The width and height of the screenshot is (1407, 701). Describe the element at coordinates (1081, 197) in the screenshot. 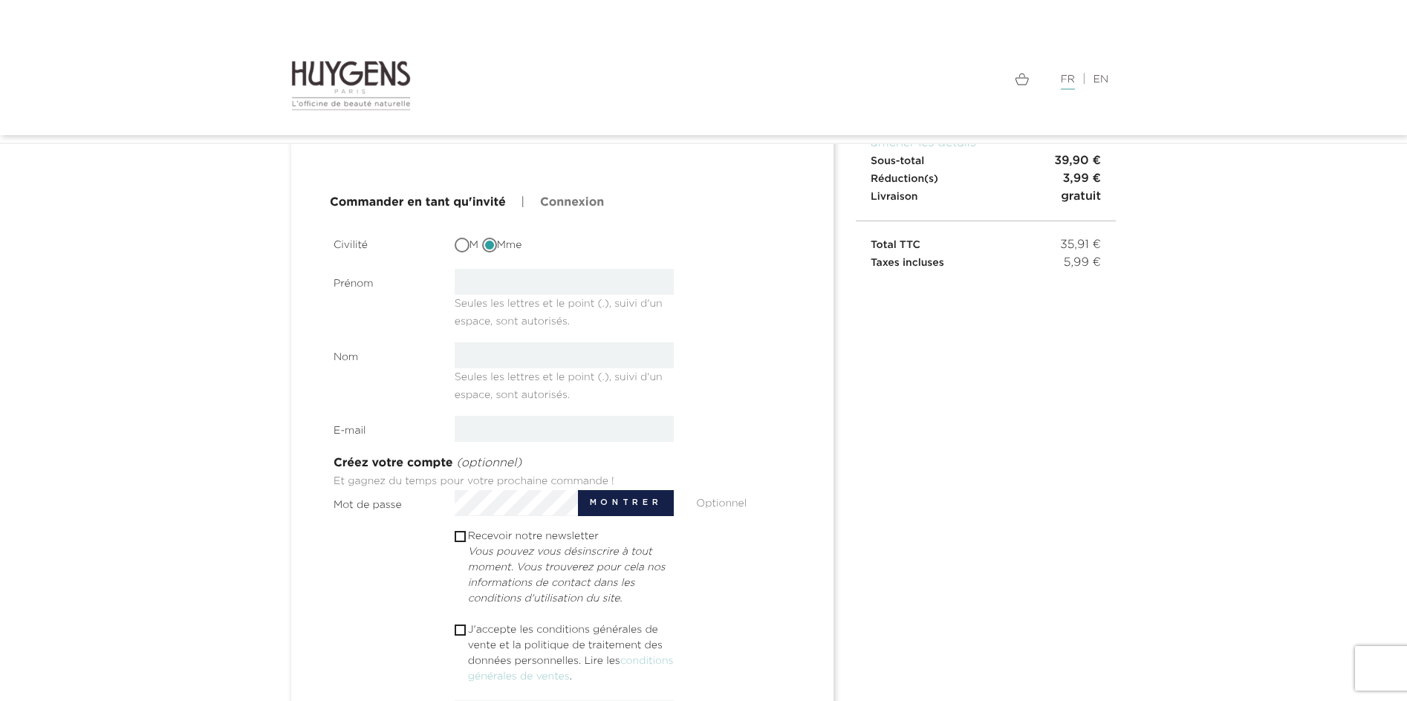

I see `span: gratuit` at that location.